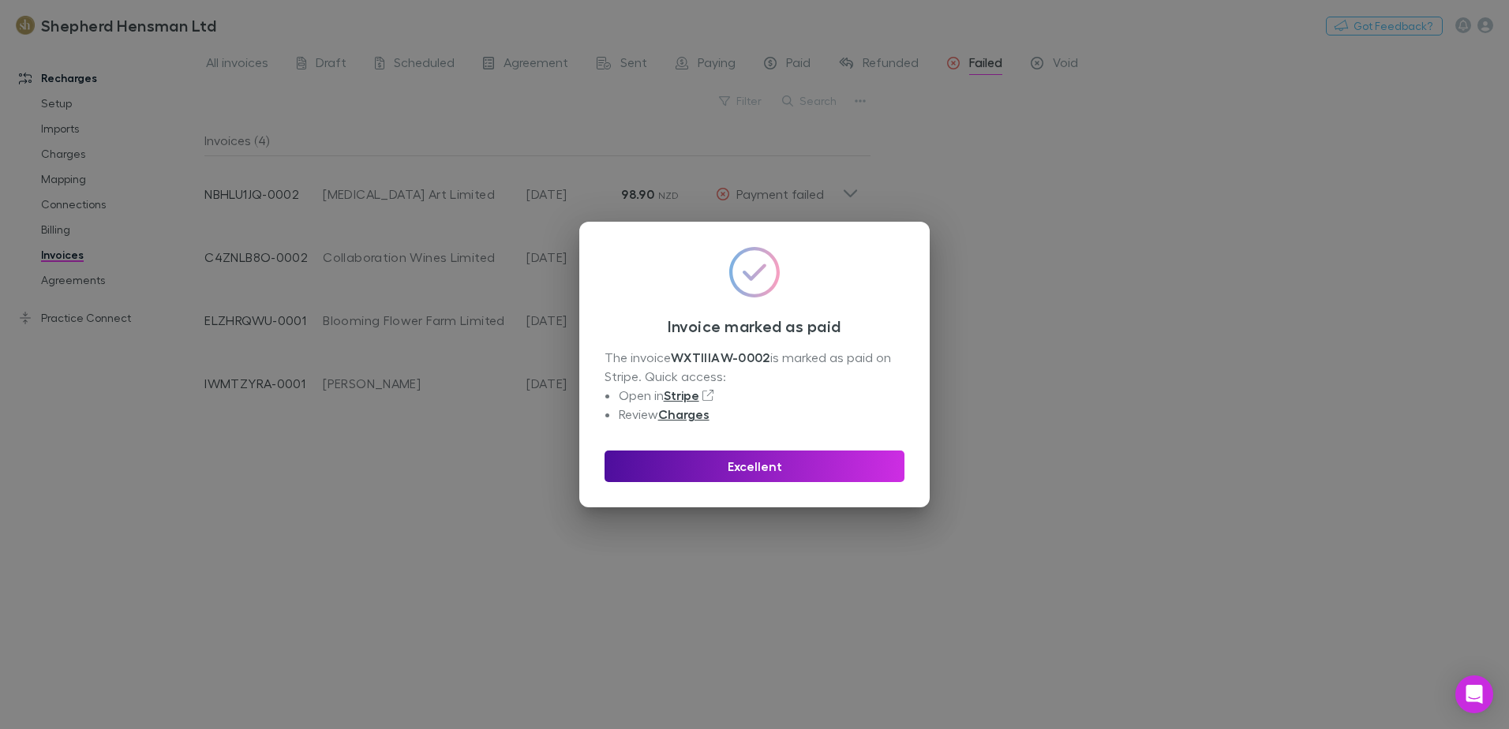 Image resolution: width=1509 pixels, height=729 pixels. What do you see at coordinates (754, 272) in the screenshot?
I see `img: GradientCheckmarkIcon.svg` at bounding box center [754, 272].